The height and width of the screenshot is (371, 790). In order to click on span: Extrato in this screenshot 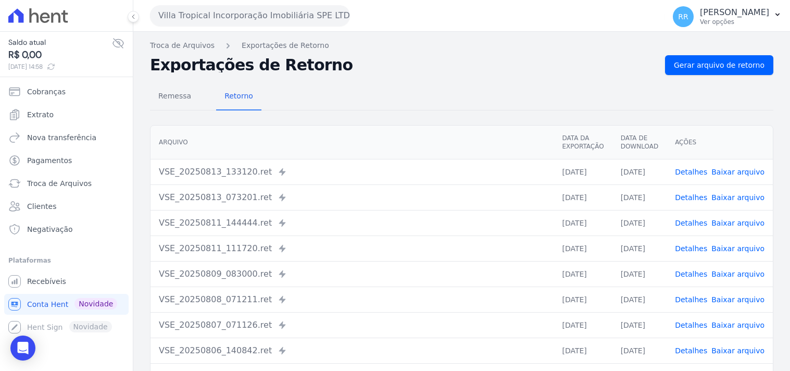, I will do `click(40, 115)`.